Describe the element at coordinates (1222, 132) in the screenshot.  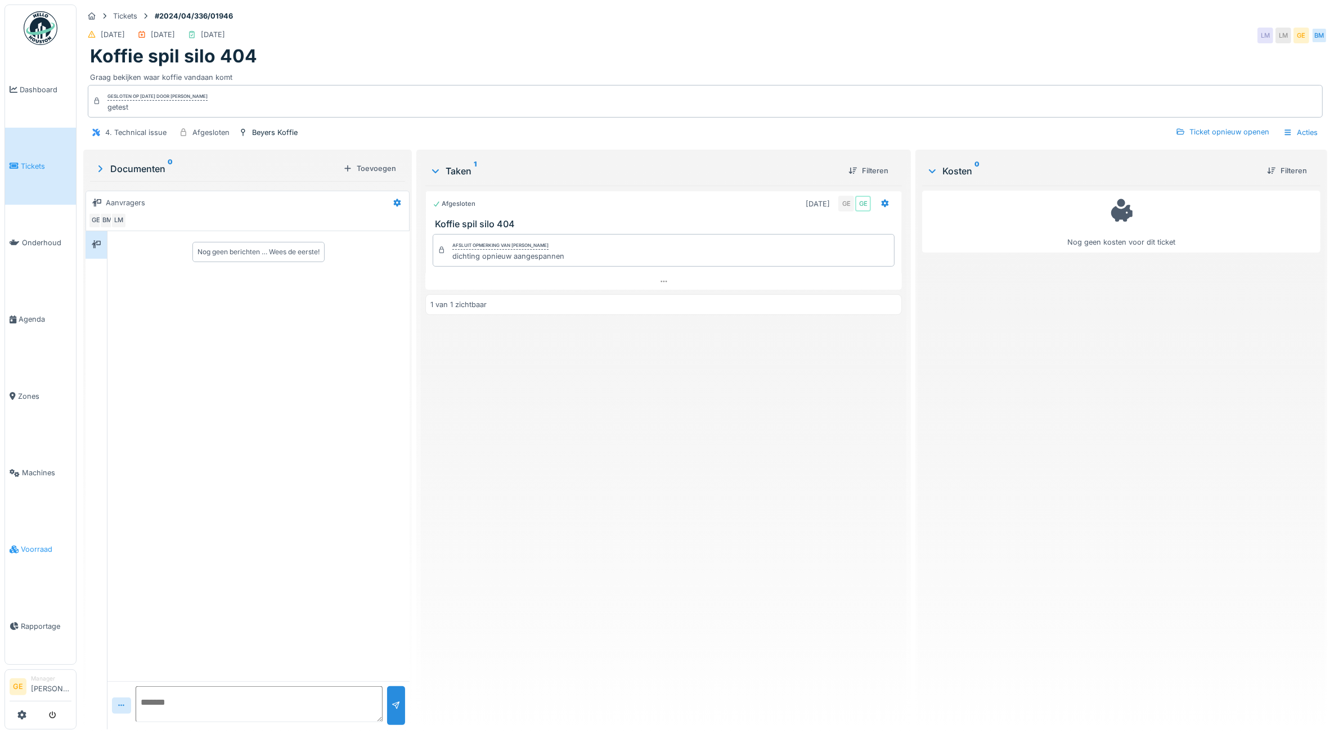
I see `div: Ticket opnieuw openen` at that location.